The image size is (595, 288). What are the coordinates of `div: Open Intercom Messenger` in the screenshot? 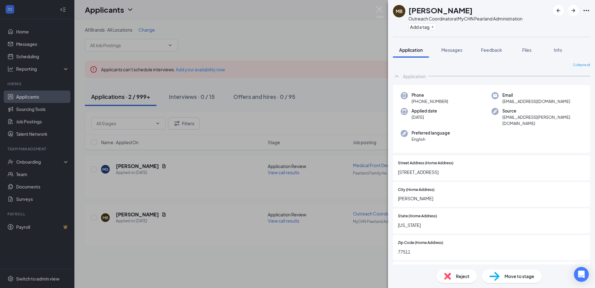 It's located at (581, 274).